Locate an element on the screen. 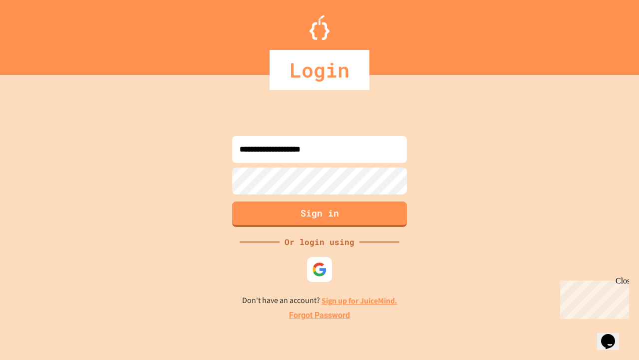  div: Or login using is located at coordinates (320, 242).